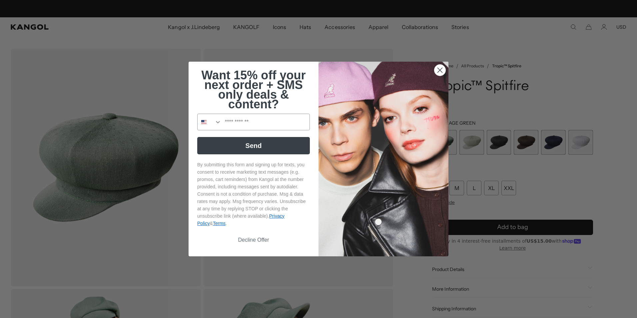  What do you see at coordinates (254, 146) in the screenshot?
I see `button: Send` at bounding box center [254, 146].